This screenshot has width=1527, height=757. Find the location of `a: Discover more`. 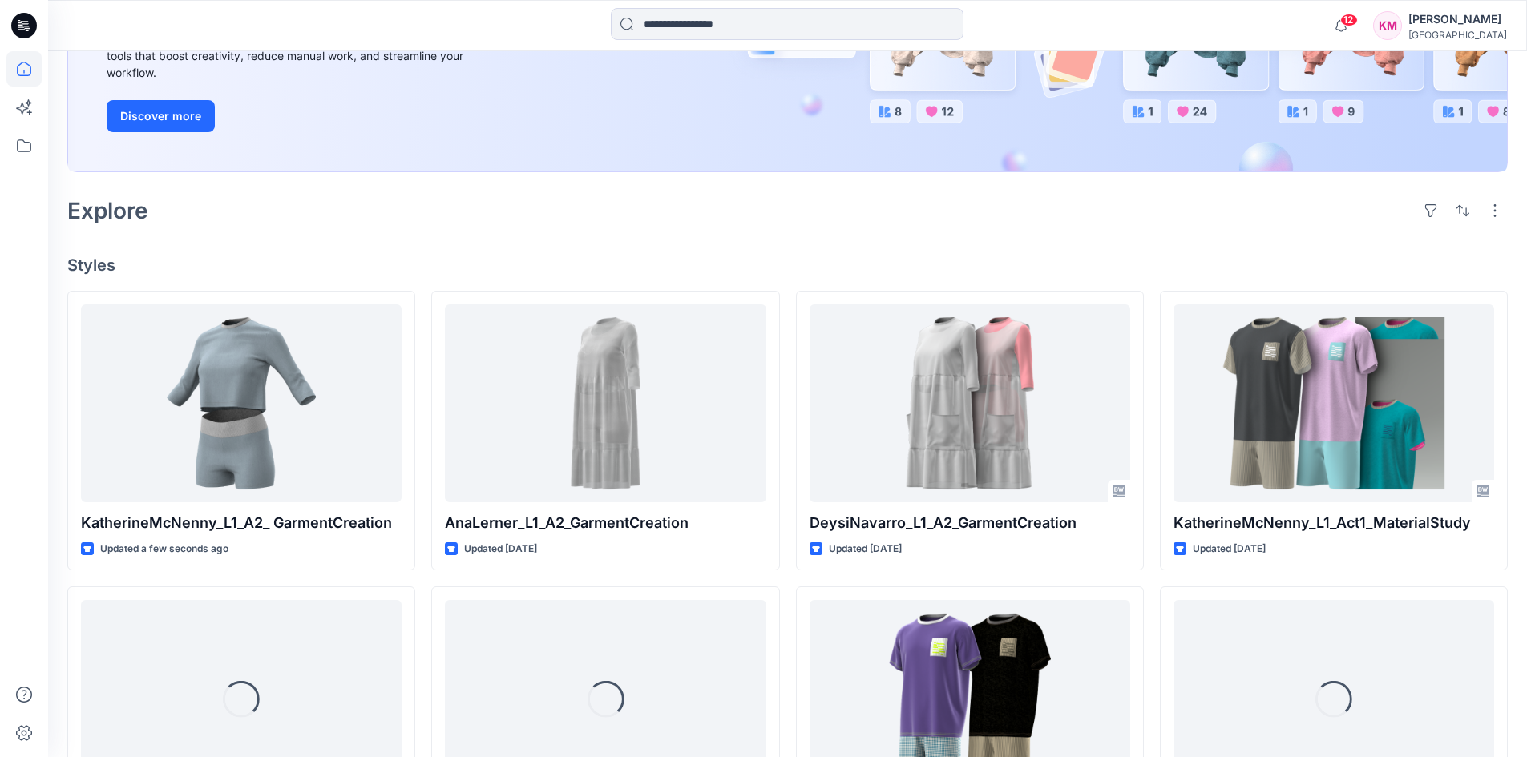

a: Discover more is located at coordinates (287, 116).